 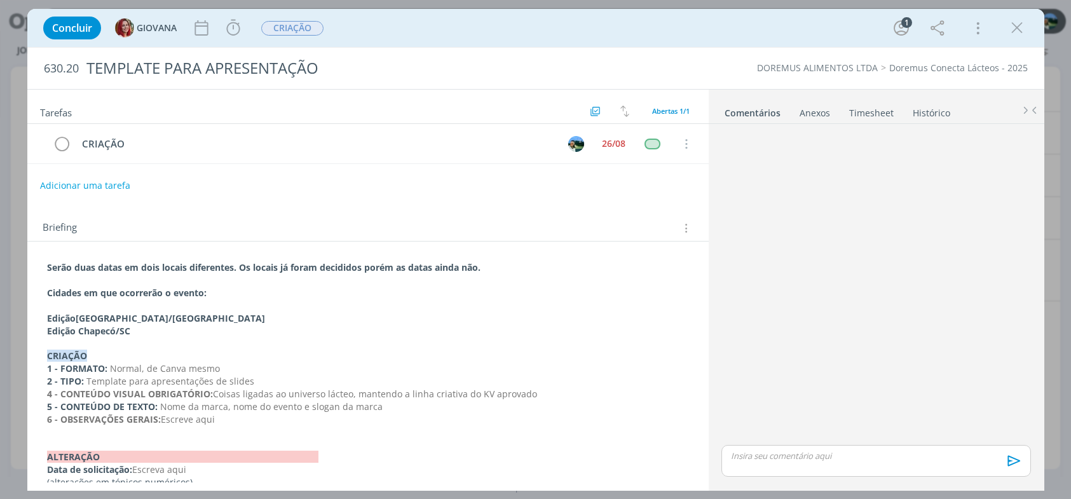 What do you see at coordinates (72, 28) in the screenshot?
I see `span: Concluir` at bounding box center [72, 28].